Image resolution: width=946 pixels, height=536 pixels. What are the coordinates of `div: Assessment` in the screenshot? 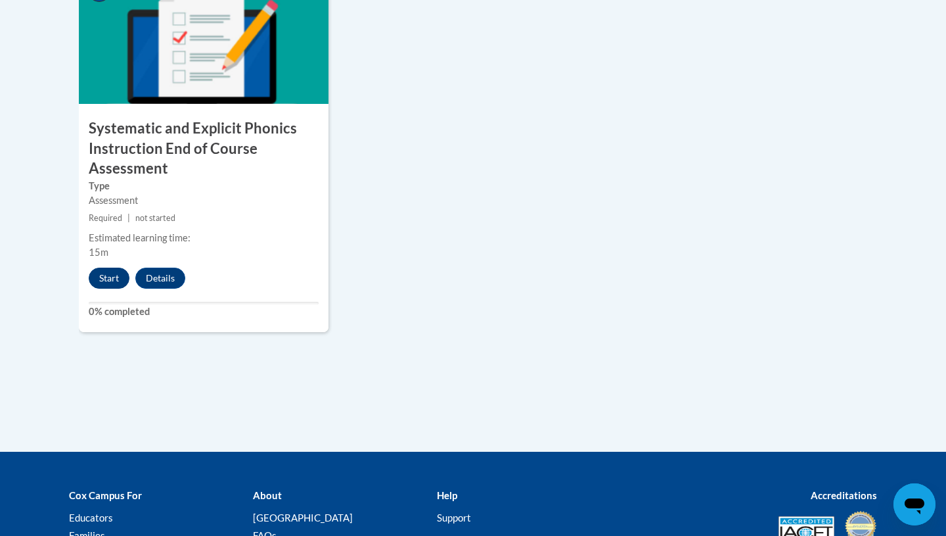 It's located at (204, 200).